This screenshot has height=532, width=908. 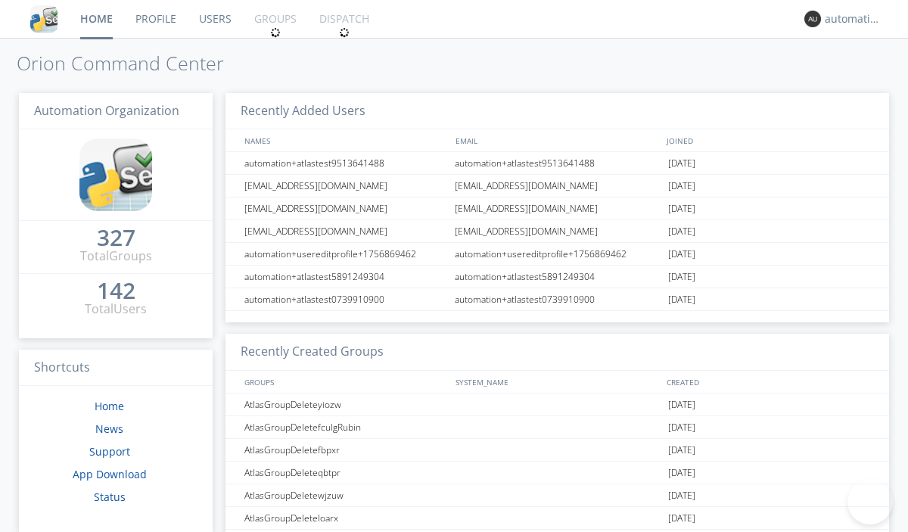 I want to click on div: AtlasGroupDeleteqbtpr, so click(x=345, y=472).